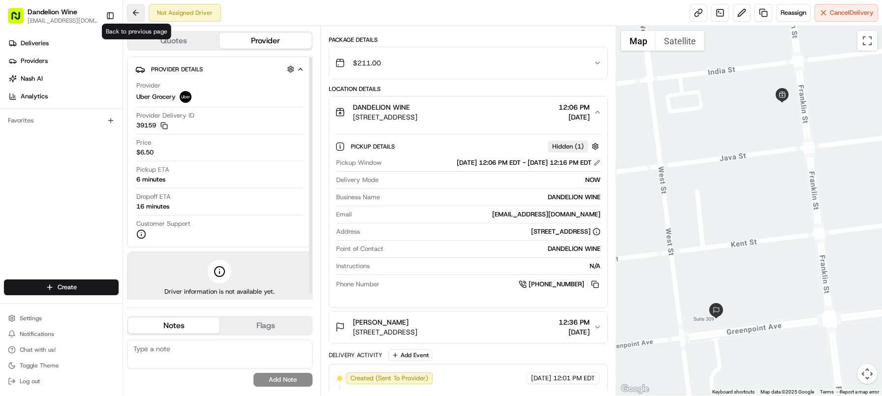 The image size is (882, 396). Describe the element at coordinates (868, 374) in the screenshot. I see `button: Map camera controls` at that location.